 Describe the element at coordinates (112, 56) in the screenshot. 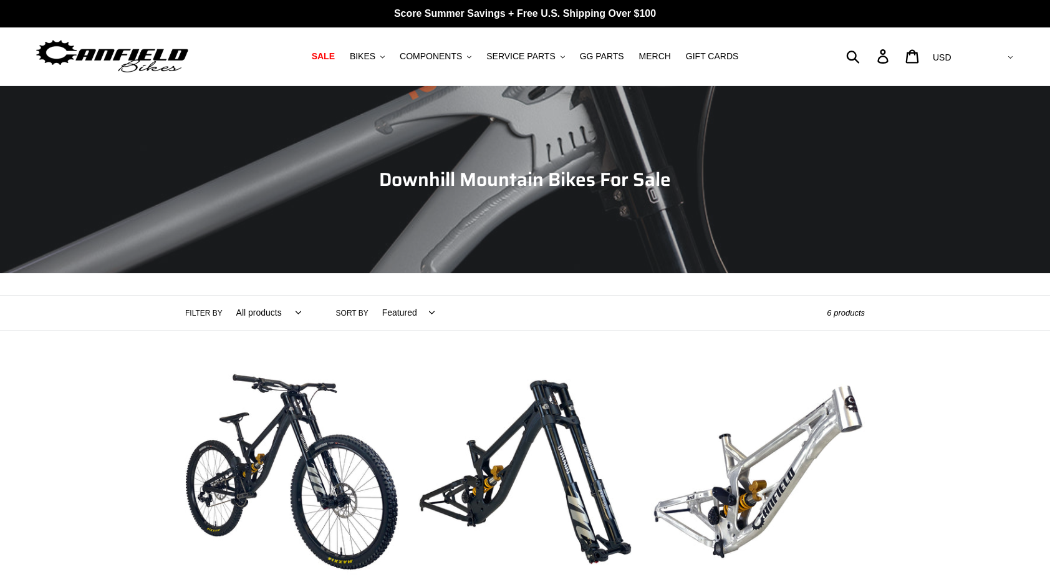

I see `img: Canfield Bikes` at that location.